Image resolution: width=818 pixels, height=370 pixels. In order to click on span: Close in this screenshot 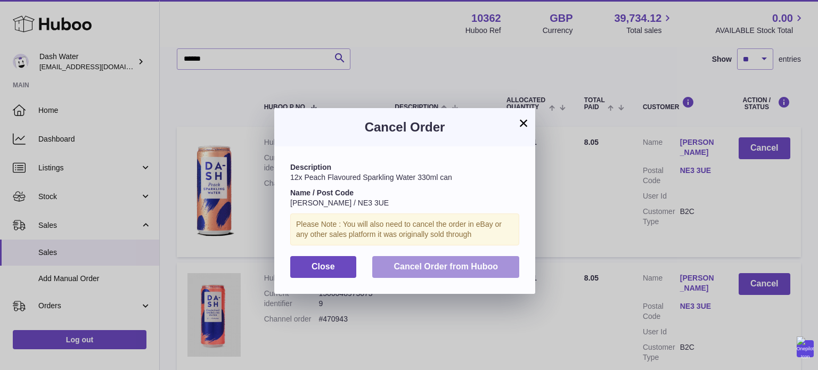, I will do `click(323, 266)`.